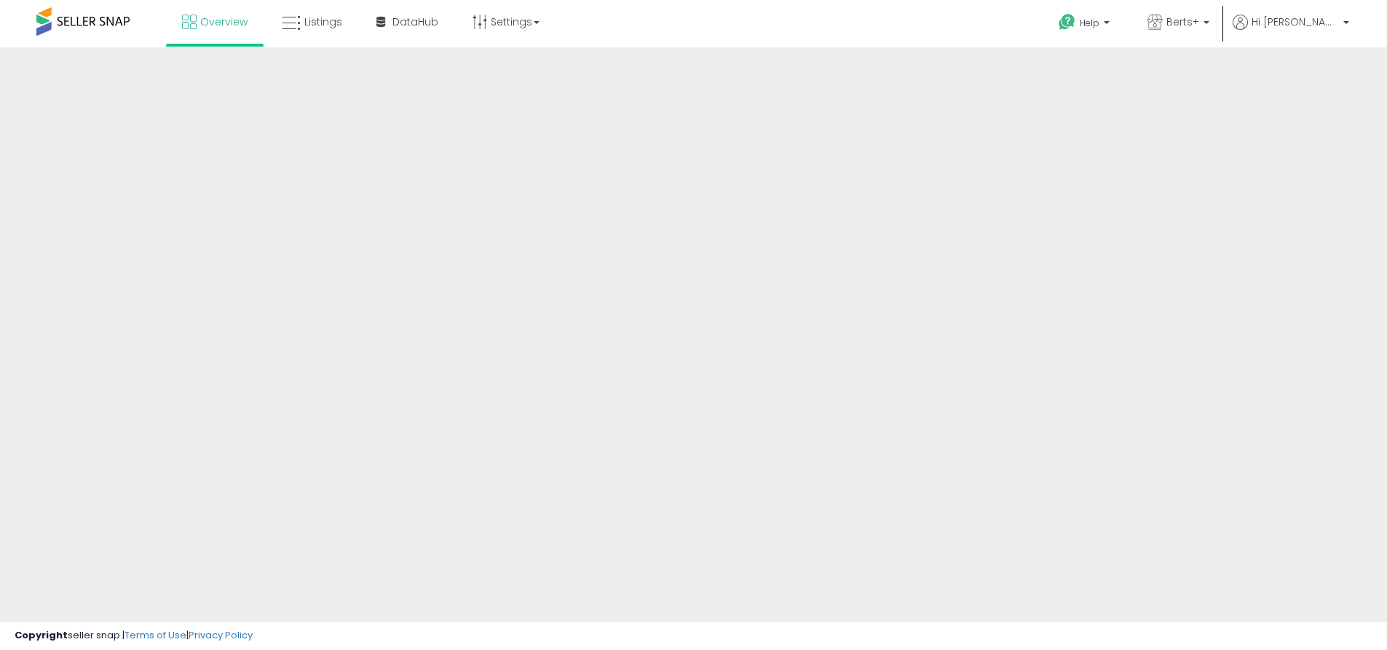 The image size is (1387, 650). What do you see at coordinates (1182, 22) in the screenshot?
I see `span: Berts+` at bounding box center [1182, 22].